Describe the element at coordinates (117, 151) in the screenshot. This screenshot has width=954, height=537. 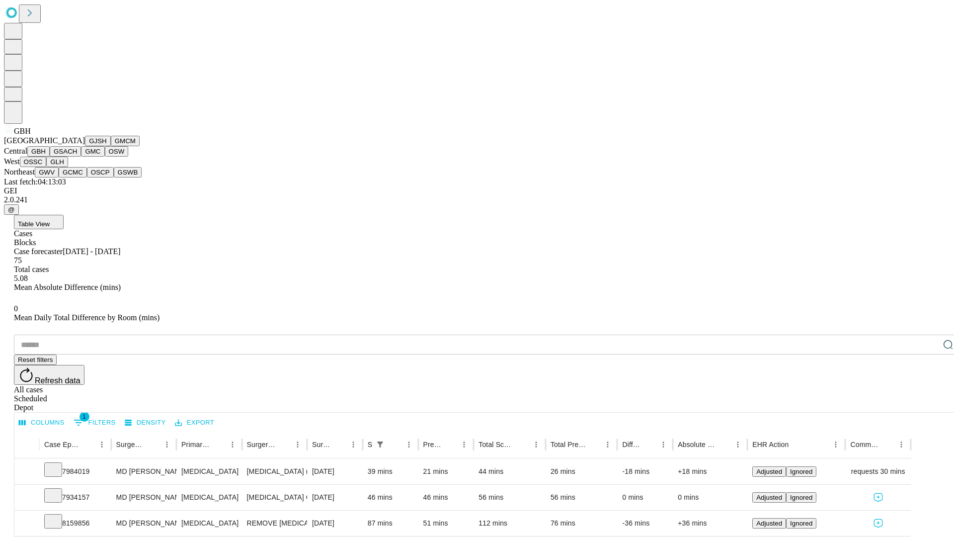
I see `button: OSW` at that location.